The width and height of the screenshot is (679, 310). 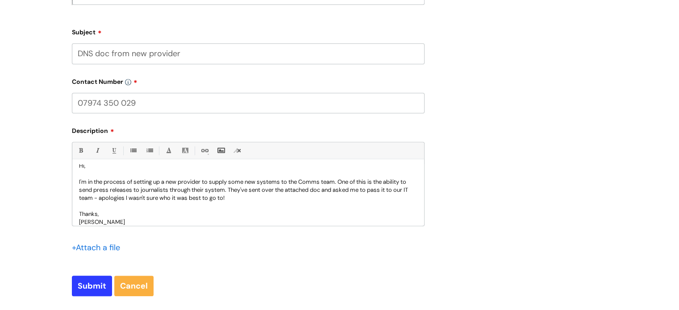 What do you see at coordinates (92, 286) in the screenshot?
I see `input: Submit` at bounding box center [92, 286].